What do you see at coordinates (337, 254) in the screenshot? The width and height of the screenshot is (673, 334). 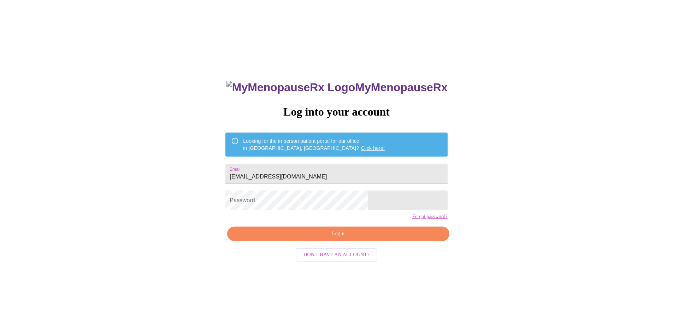 I see `a: Don't have an account?` at bounding box center [337, 254].